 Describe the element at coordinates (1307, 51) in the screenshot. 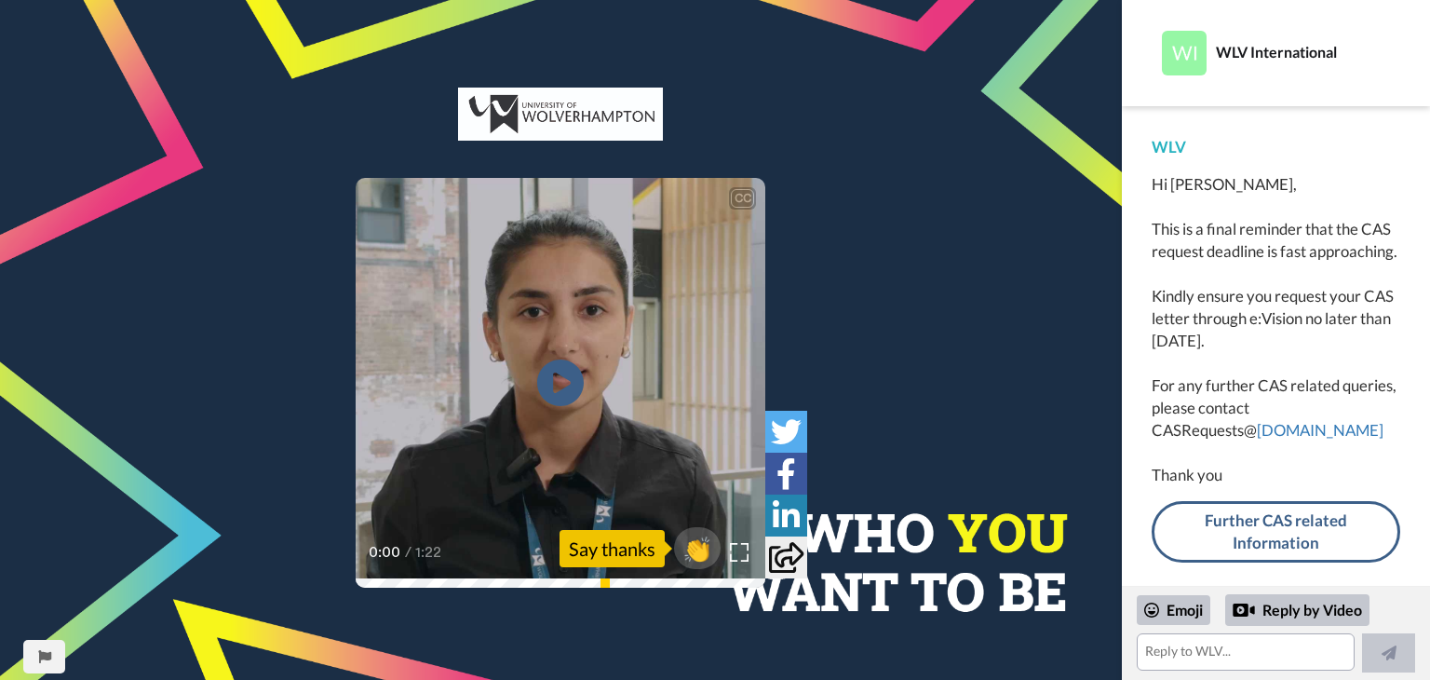

I see `div: WLV International` at that location.